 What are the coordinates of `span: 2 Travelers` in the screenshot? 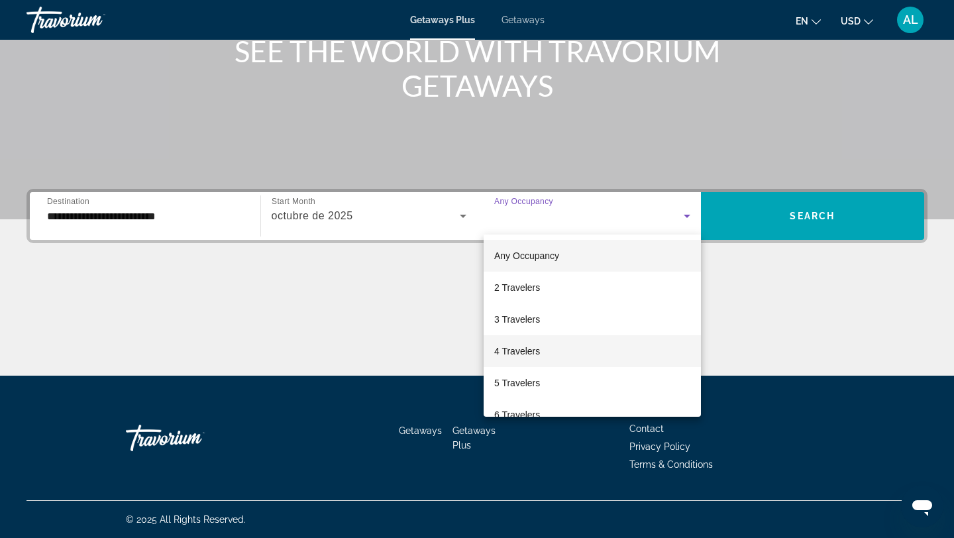 It's located at (516, 287).